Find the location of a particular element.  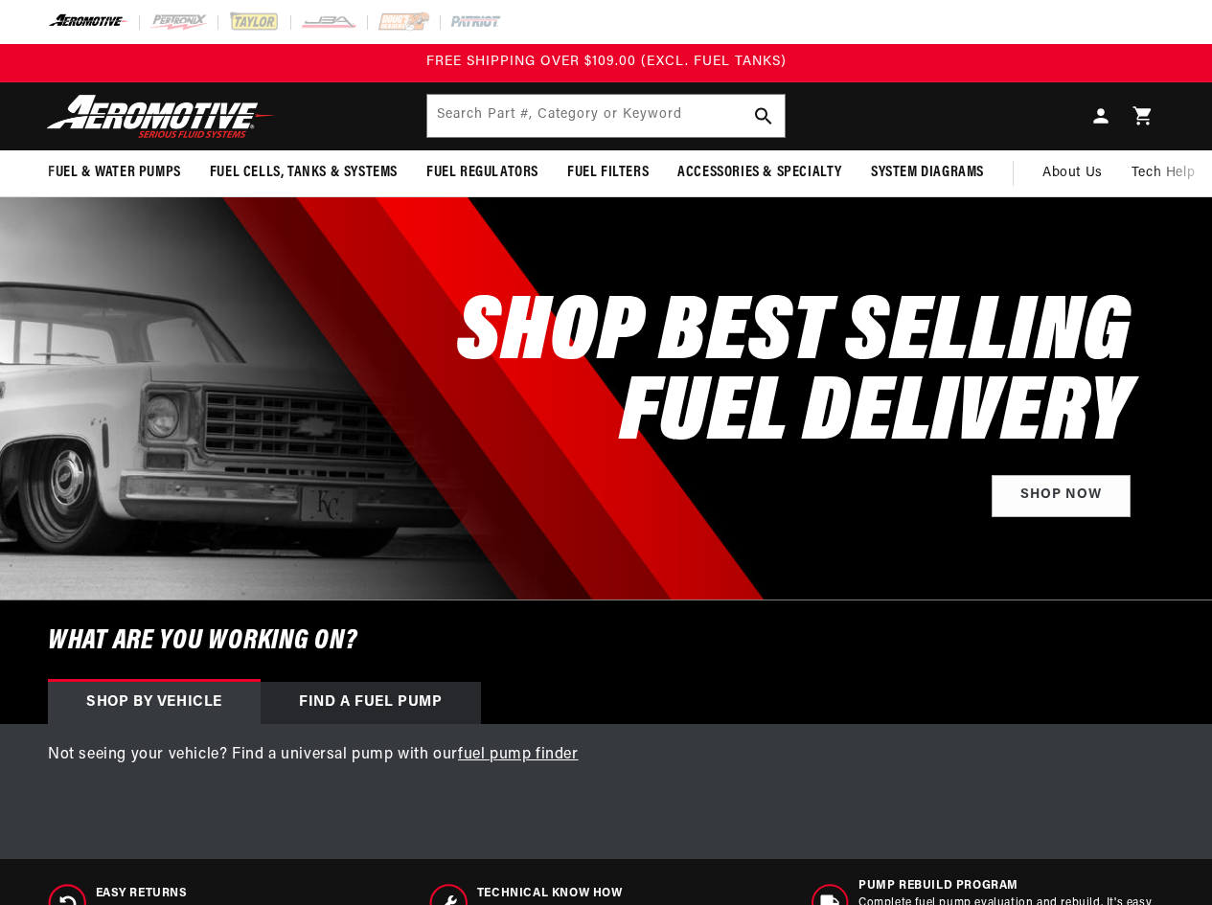

div: Shop by vehicle is located at coordinates (154, 703).